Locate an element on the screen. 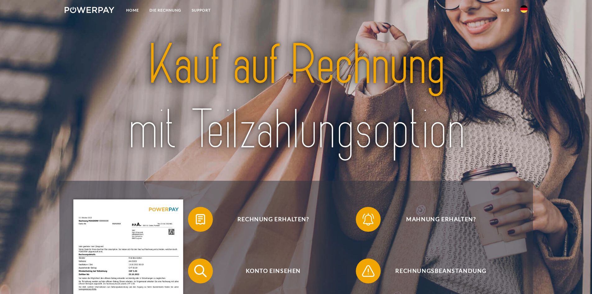  a: Rechnungsbeanstandung is located at coordinates (437, 271).